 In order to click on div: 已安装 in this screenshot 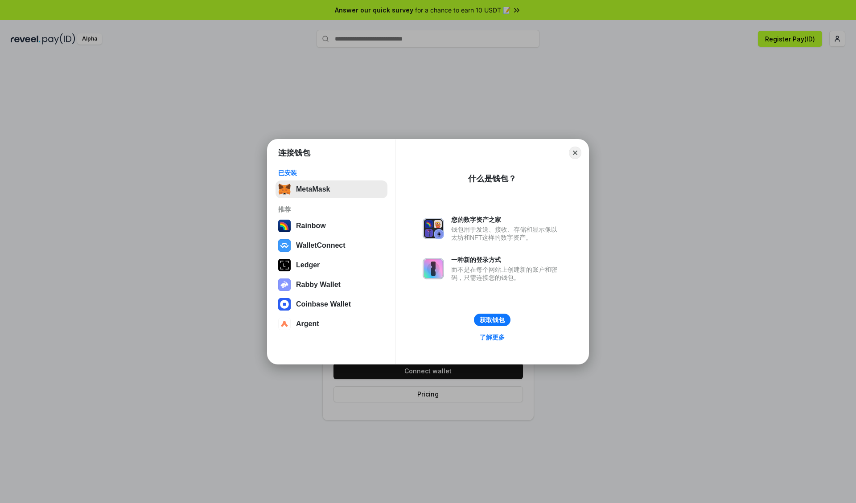, I will do `click(331, 173)`.